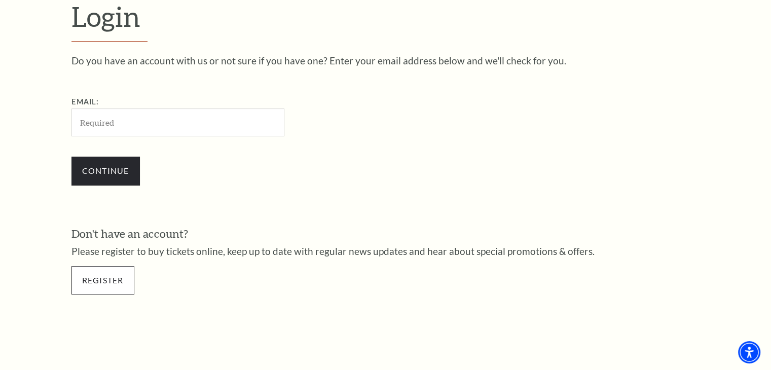 The height and width of the screenshot is (370, 771). I want to click on input: Submit button, so click(105, 171).